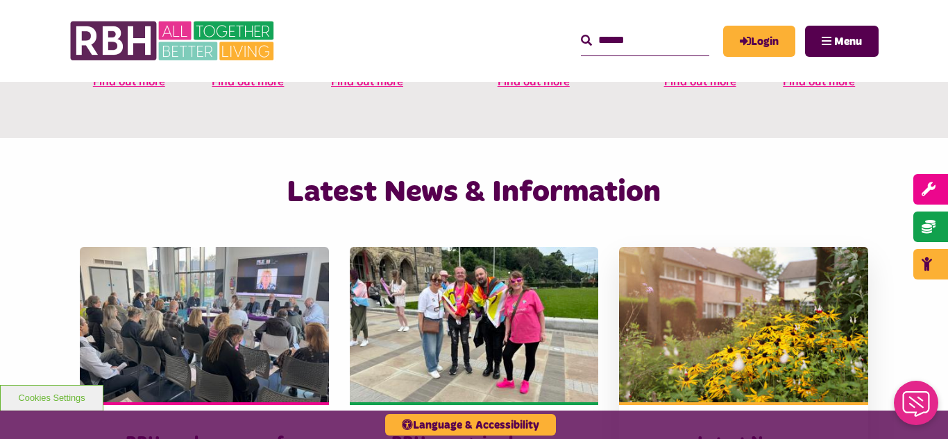 This screenshot has height=439, width=948. I want to click on img: Board Meeting, so click(204, 325).